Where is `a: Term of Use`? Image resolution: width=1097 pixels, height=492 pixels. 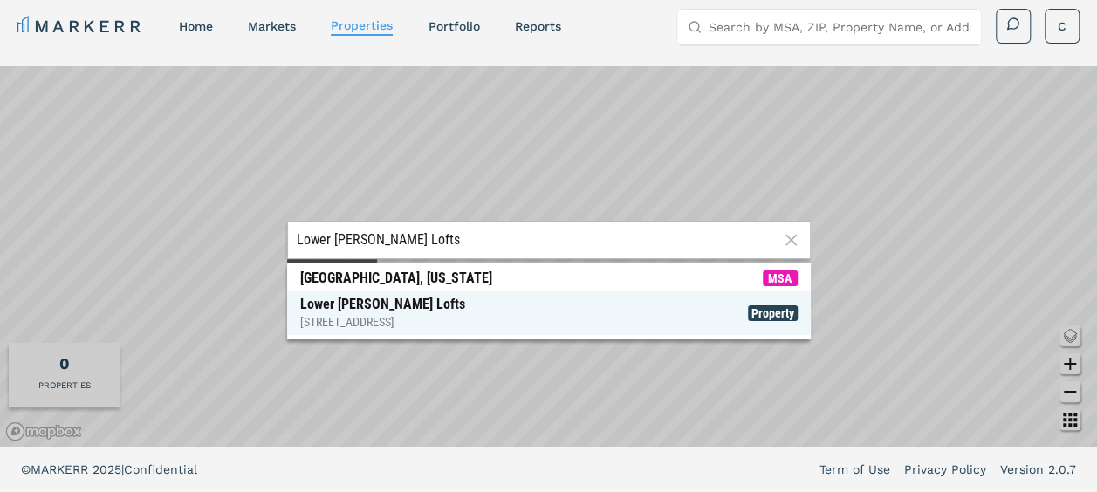
a: Term of Use is located at coordinates (854, 469).